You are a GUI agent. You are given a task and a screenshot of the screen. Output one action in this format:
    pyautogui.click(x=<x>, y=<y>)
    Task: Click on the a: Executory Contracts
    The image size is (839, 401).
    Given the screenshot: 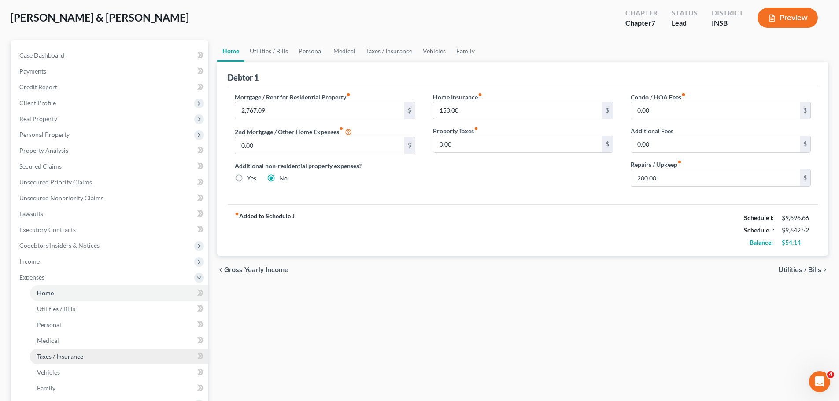 What is the action you would take?
    pyautogui.click(x=110, y=230)
    